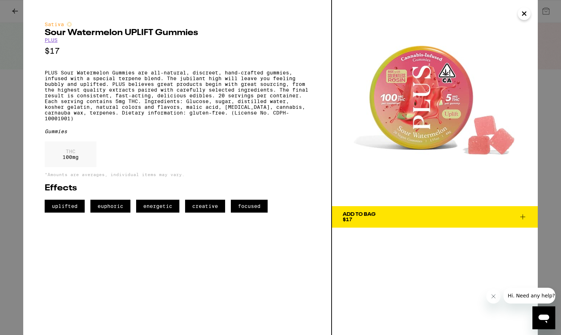  I want to click on span: focused, so click(249, 206).